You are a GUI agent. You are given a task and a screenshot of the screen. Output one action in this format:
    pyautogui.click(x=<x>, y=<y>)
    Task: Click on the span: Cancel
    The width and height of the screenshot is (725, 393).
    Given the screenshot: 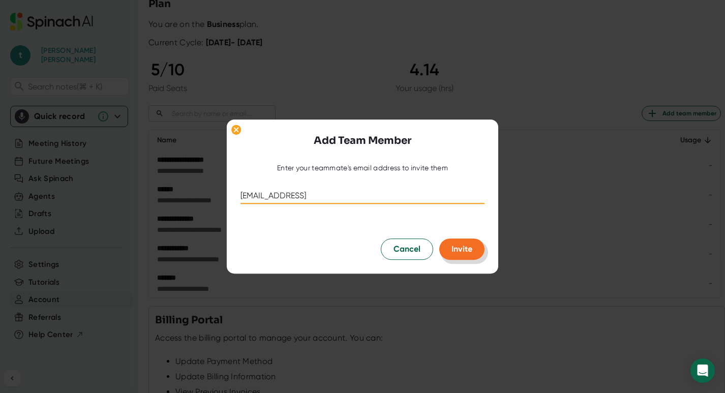 What is the action you would take?
    pyautogui.click(x=407, y=249)
    